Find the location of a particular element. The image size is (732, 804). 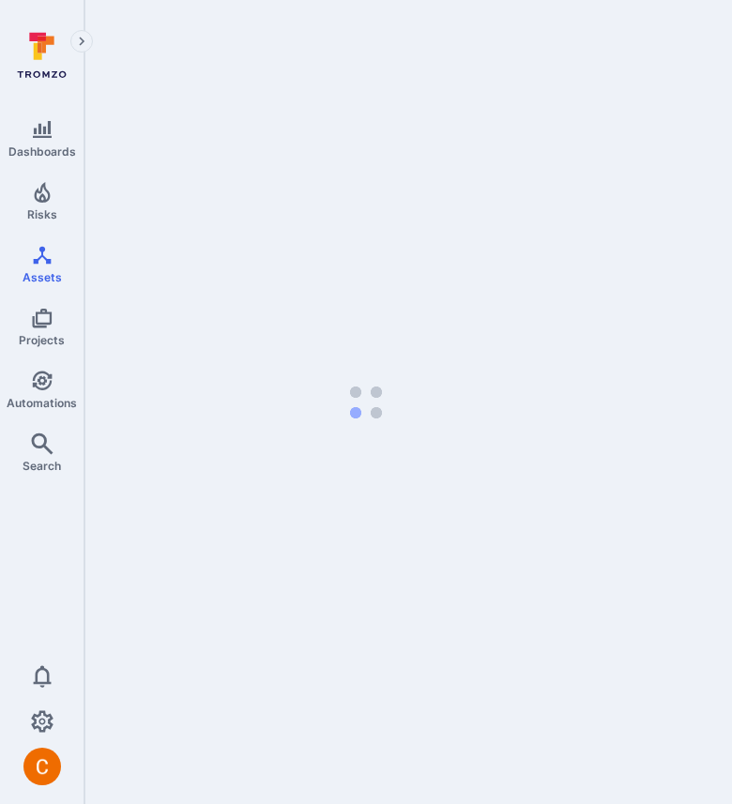

span: Dashboards is located at coordinates (42, 151).